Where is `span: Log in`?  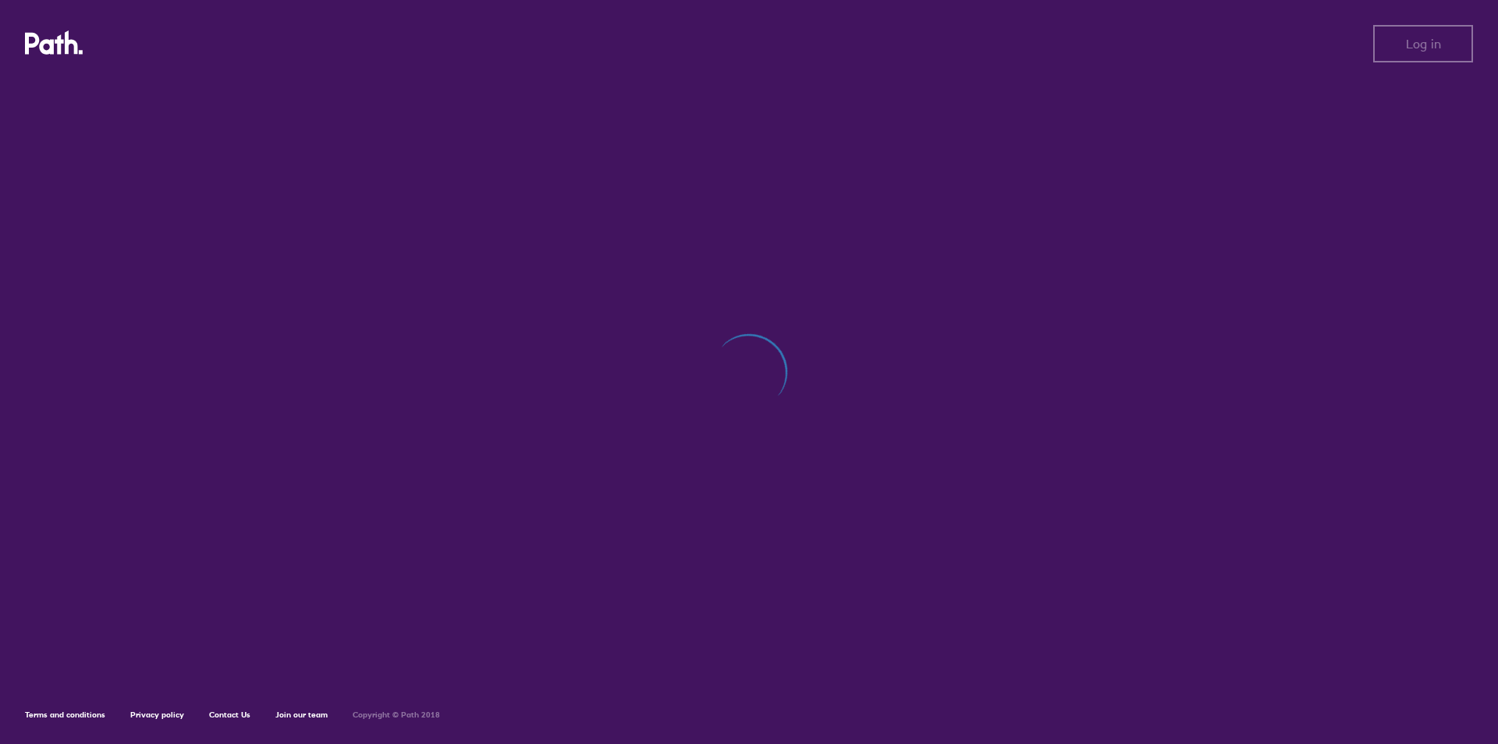 span: Log in is located at coordinates (1424, 44).